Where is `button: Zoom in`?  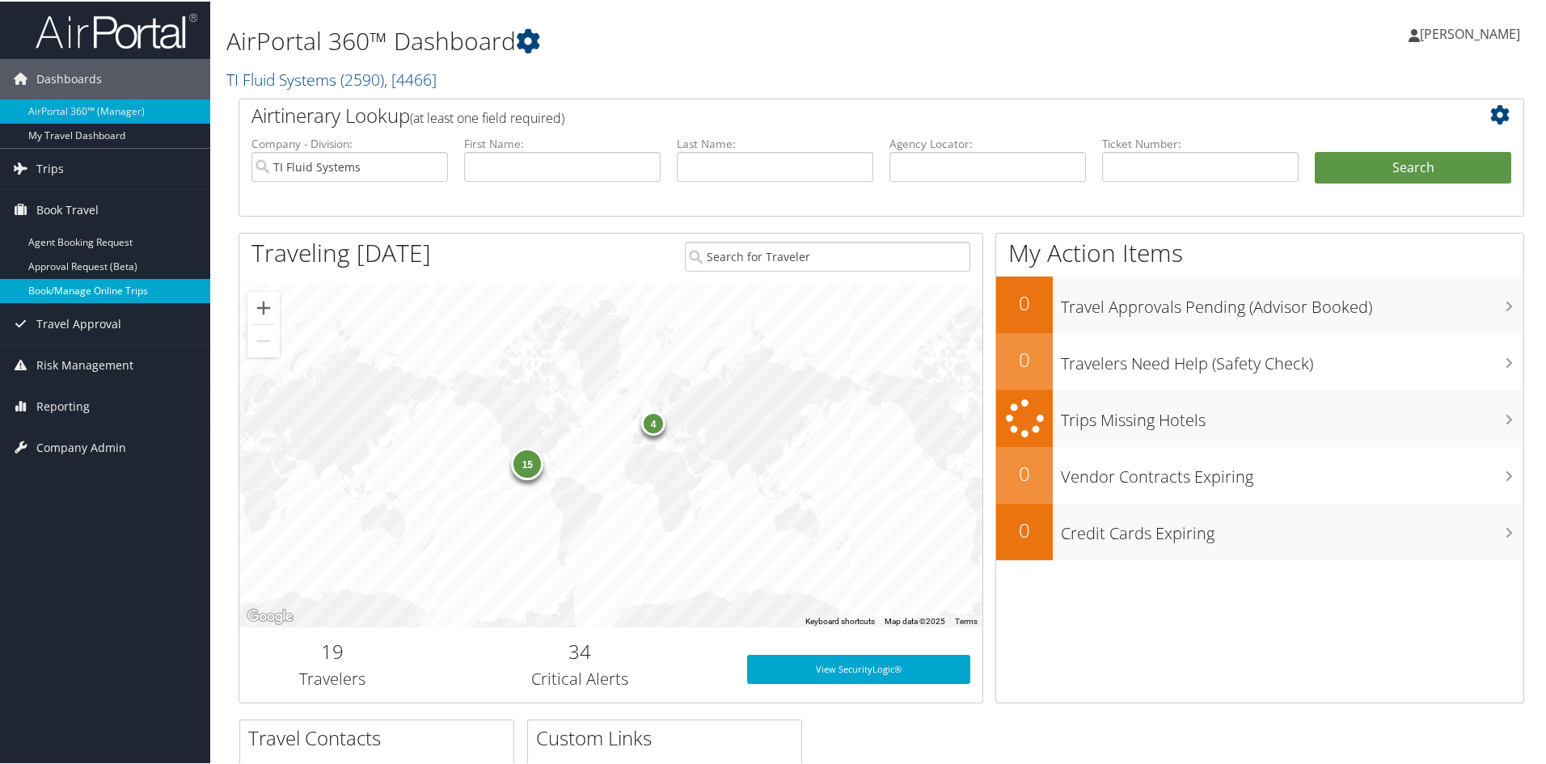 button: Zoom in is located at coordinates (264, 306).